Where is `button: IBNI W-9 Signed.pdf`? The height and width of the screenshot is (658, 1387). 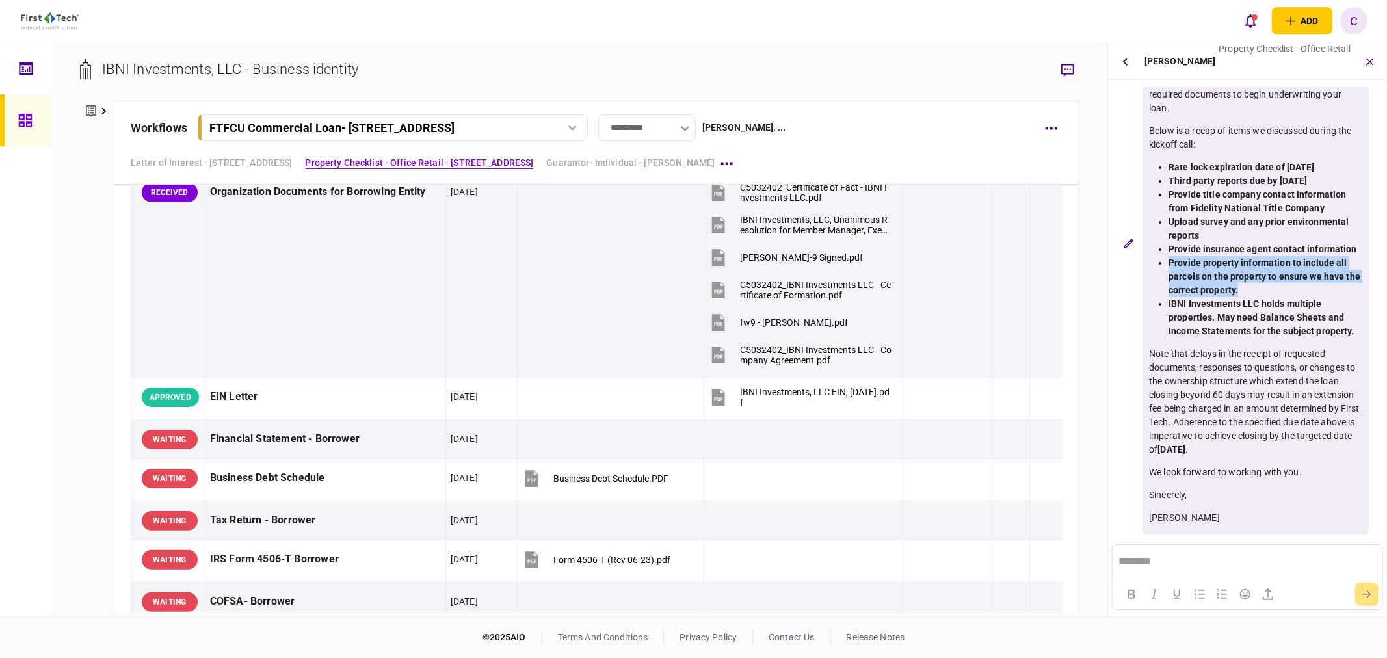
button: IBNI W-9 Signed.pdf is located at coordinates (785, 257).